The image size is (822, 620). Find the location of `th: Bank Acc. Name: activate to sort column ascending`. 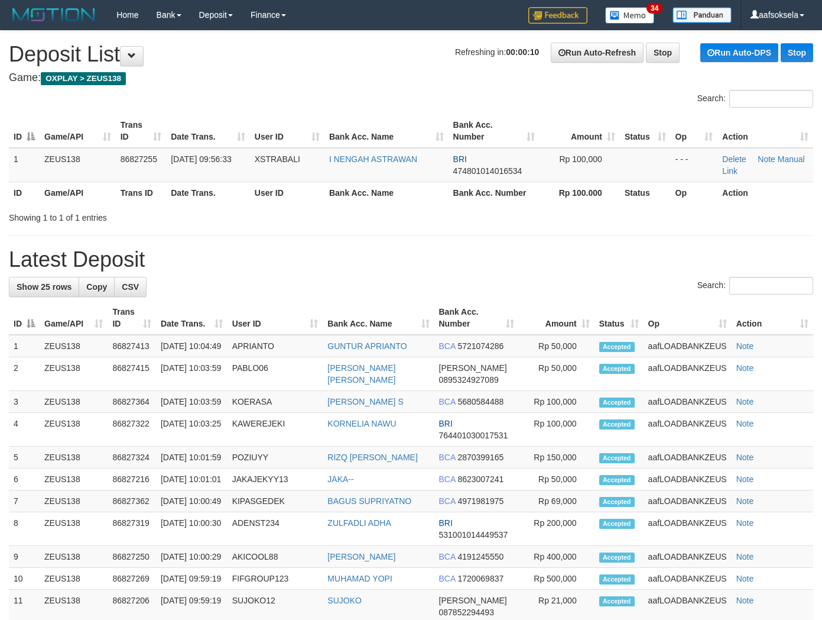

th: Bank Acc. Name: activate to sort column ascending is located at coordinates (387, 131).